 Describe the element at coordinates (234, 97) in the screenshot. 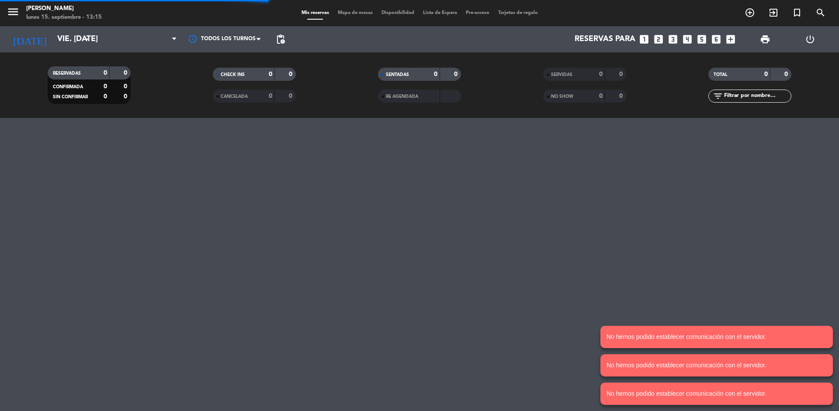

I see `span: CANCELADA` at that location.